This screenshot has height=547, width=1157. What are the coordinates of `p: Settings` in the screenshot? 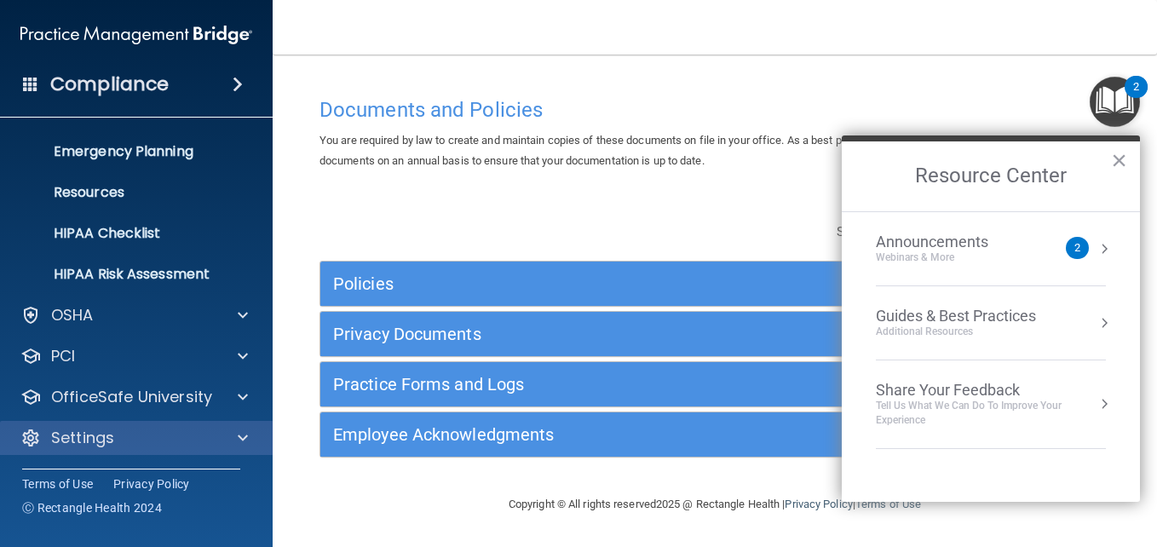 It's located at (83, 438).